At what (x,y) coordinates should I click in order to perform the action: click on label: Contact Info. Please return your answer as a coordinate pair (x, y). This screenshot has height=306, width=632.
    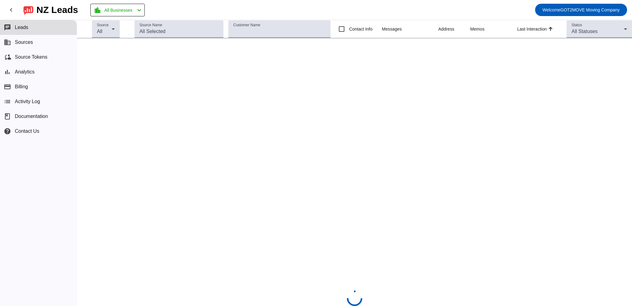
    Looking at the image, I should click on (360, 29).